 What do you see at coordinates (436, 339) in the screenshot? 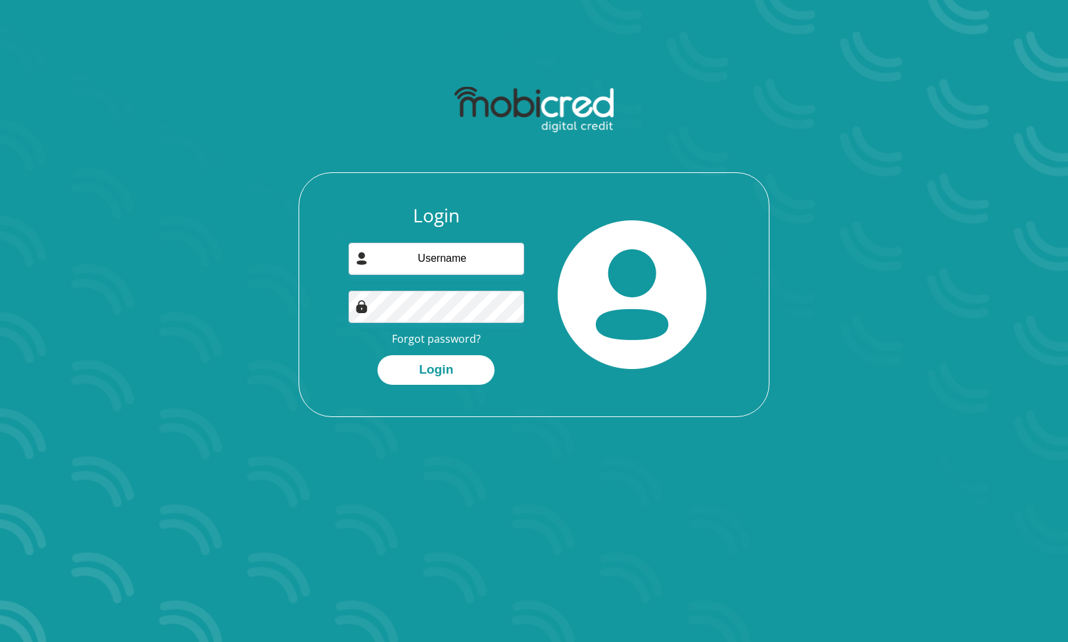
I see `a: Forgot password?` at bounding box center [436, 339].